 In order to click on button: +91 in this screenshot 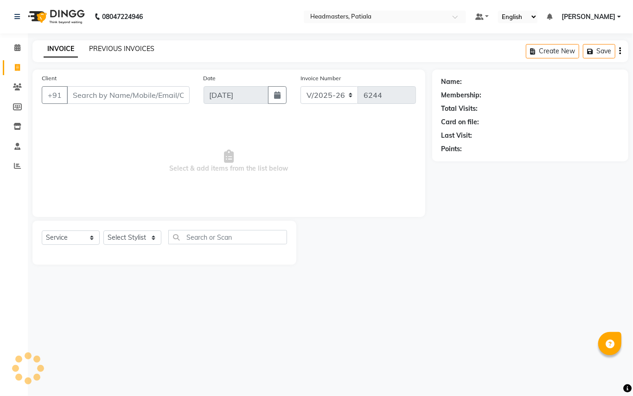, I will do `click(55, 95)`.